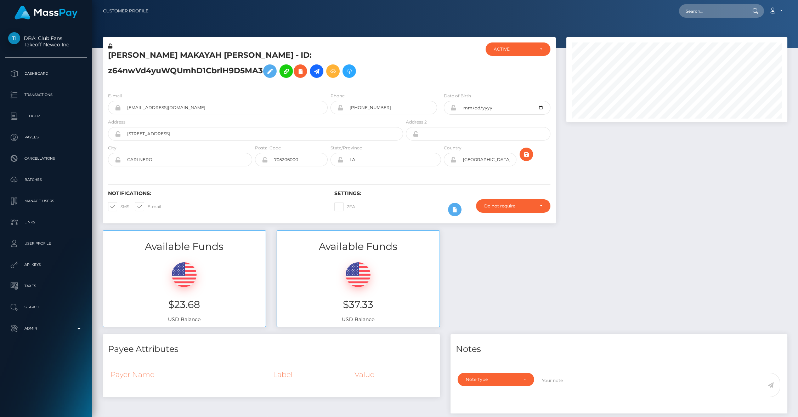 The height and width of the screenshot is (417, 798). I want to click on p: API Keys, so click(46, 265).